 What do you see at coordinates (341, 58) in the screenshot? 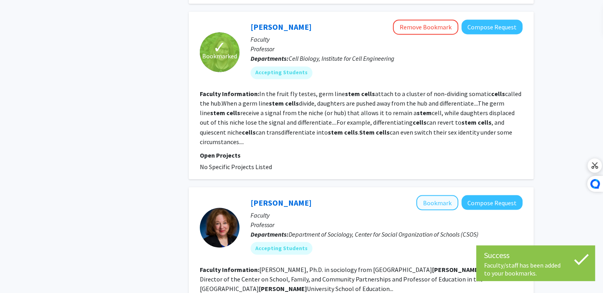
I see `span: Cell Biology, Institute for Cell Engineering` at bounding box center [341, 58].